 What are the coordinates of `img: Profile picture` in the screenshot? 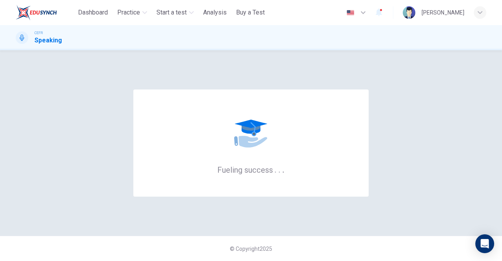 It's located at (409, 13).